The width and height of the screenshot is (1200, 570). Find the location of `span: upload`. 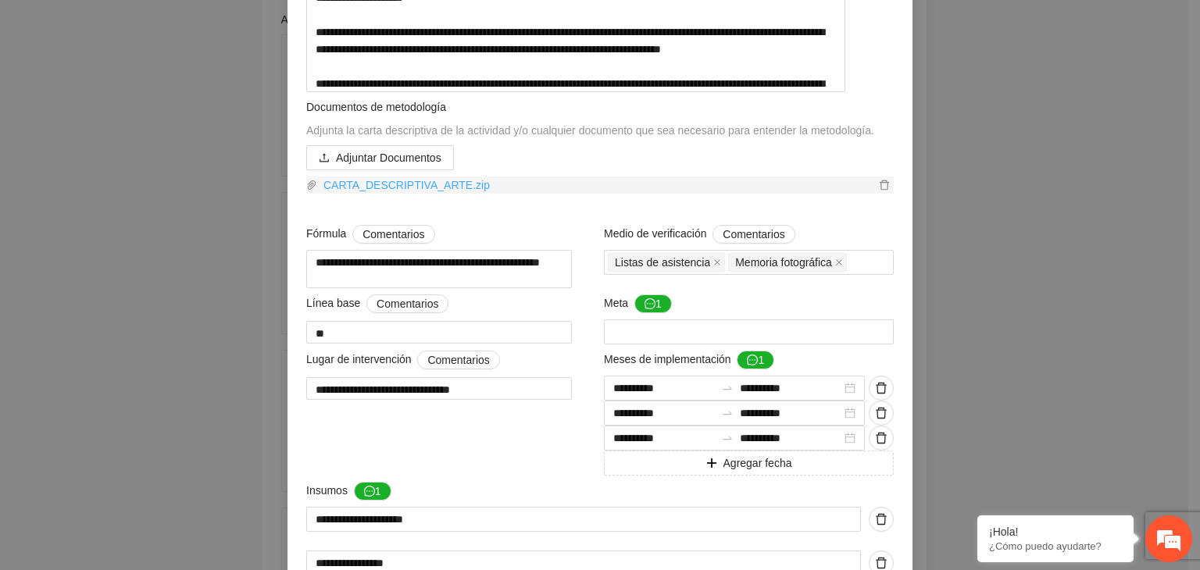

span: upload is located at coordinates (324, 159).